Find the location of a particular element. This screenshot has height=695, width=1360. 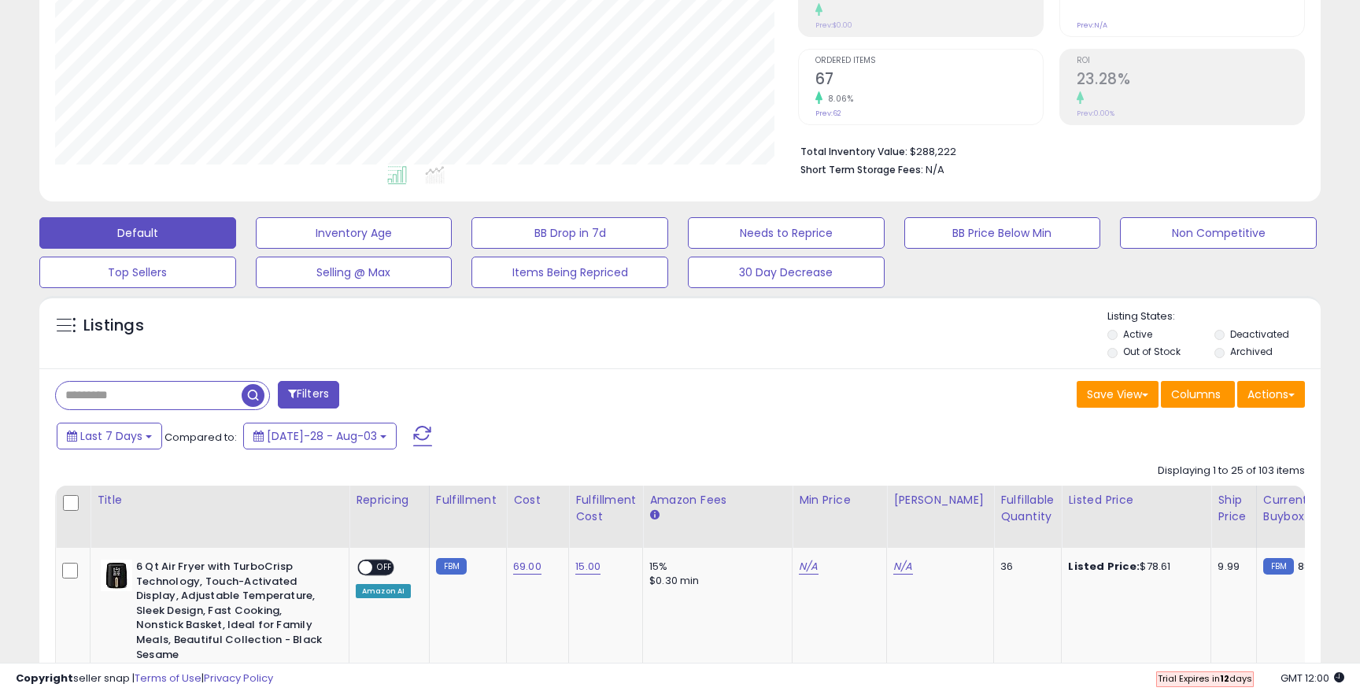

button: Filters is located at coordinates (308, 394).